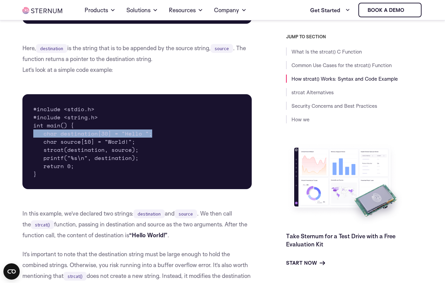 The width and height of the screenshot is (445, 283). What do you see at coordinates (344, 79) in the screenshot?
I see `a: How strcat() Works: Syntax and Code Example` at bounding box center [344, 79].